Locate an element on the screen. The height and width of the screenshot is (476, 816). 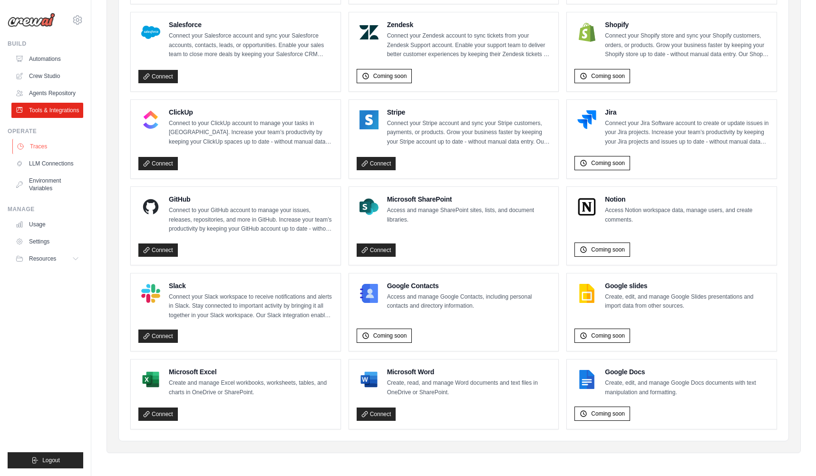
h4: Slack is located at coordinates (251, 286).